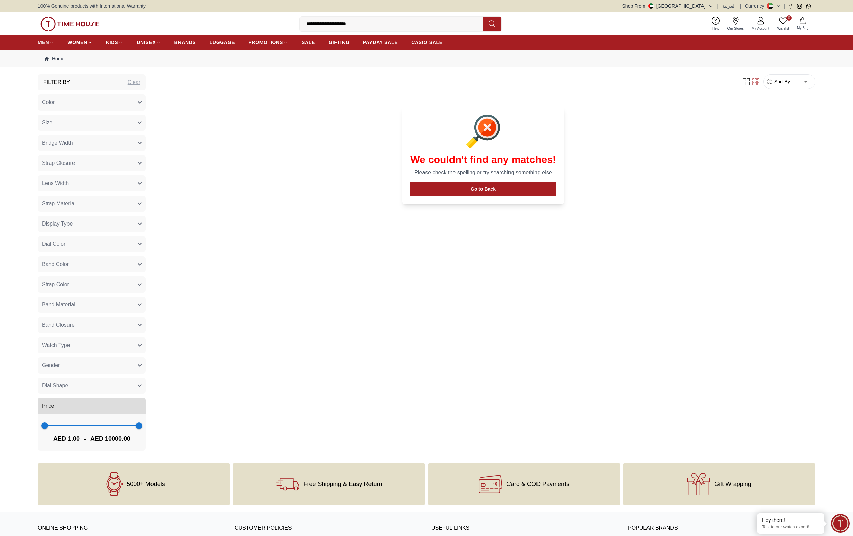 The image size is (853, 536). What do you see at coordinates (77, 43) in the screenshot?
I see `span: WOMEN` at bounding box center [77, 43].